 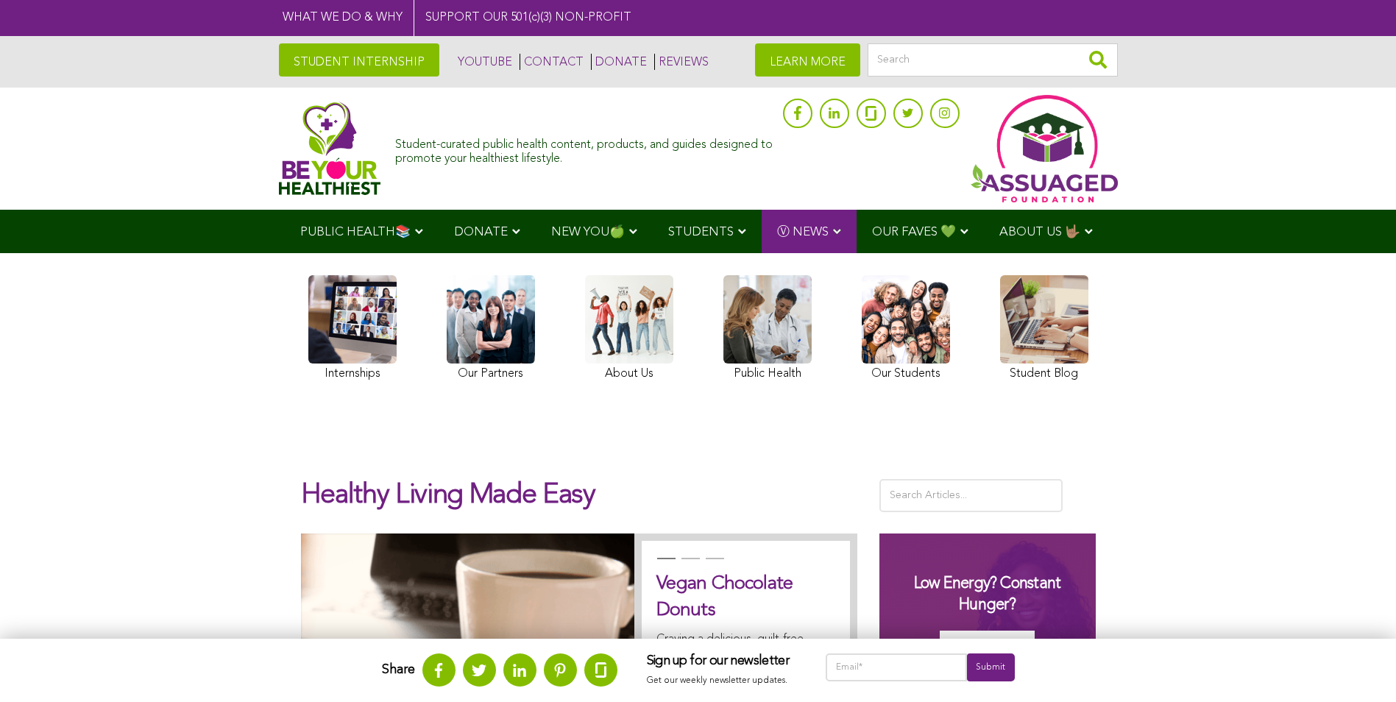 I want to click on div: Student-curated public health content, products, and guides designed to promote your healthiest l..., so click(x=585, y=149).